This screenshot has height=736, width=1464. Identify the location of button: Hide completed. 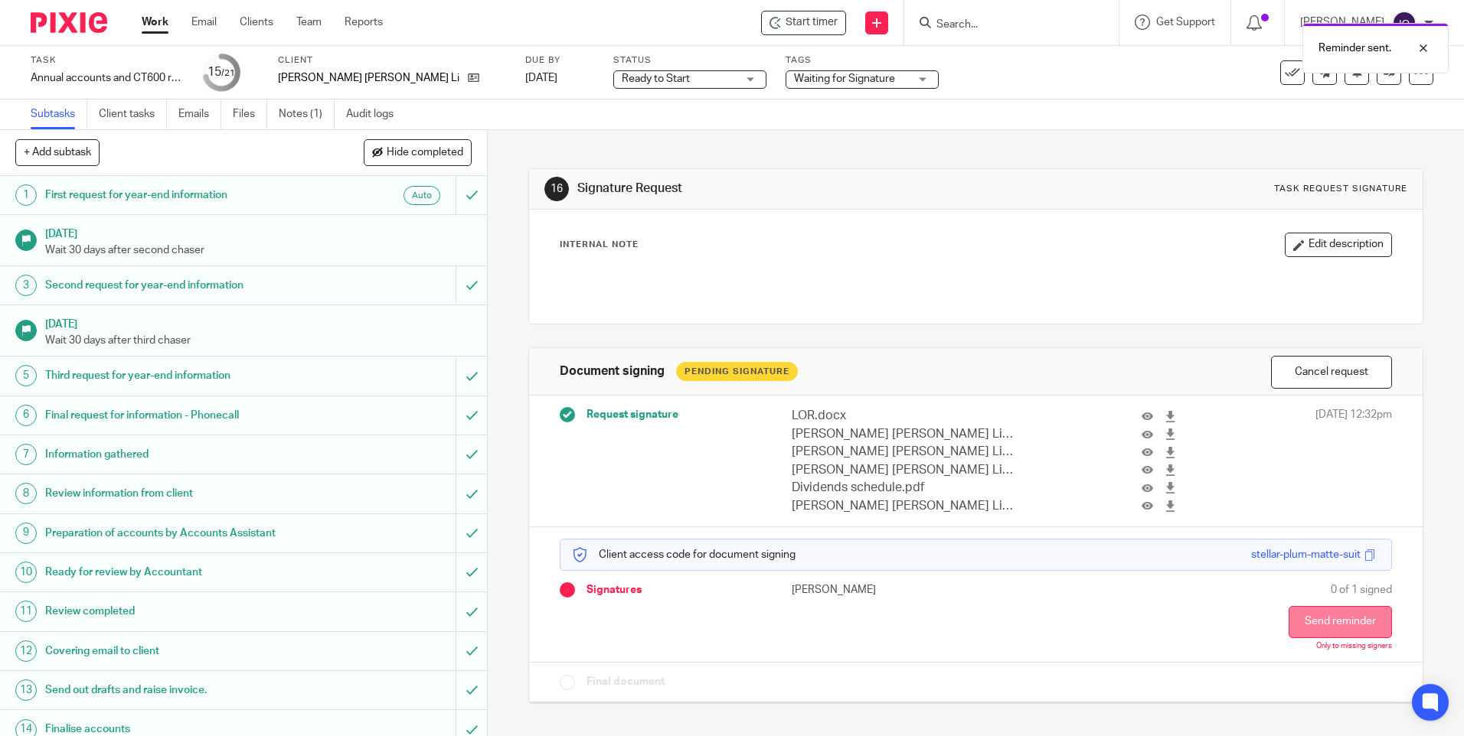
(417, 152).